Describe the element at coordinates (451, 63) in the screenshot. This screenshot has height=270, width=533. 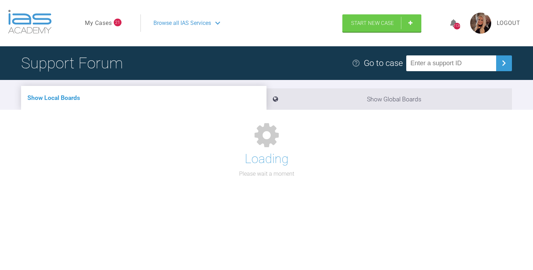
I see `input: Enter a support ID` at that location.